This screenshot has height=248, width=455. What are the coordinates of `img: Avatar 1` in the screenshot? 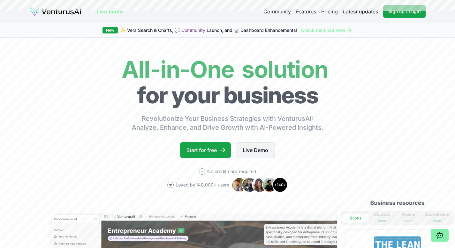 It's located at (239, 185).